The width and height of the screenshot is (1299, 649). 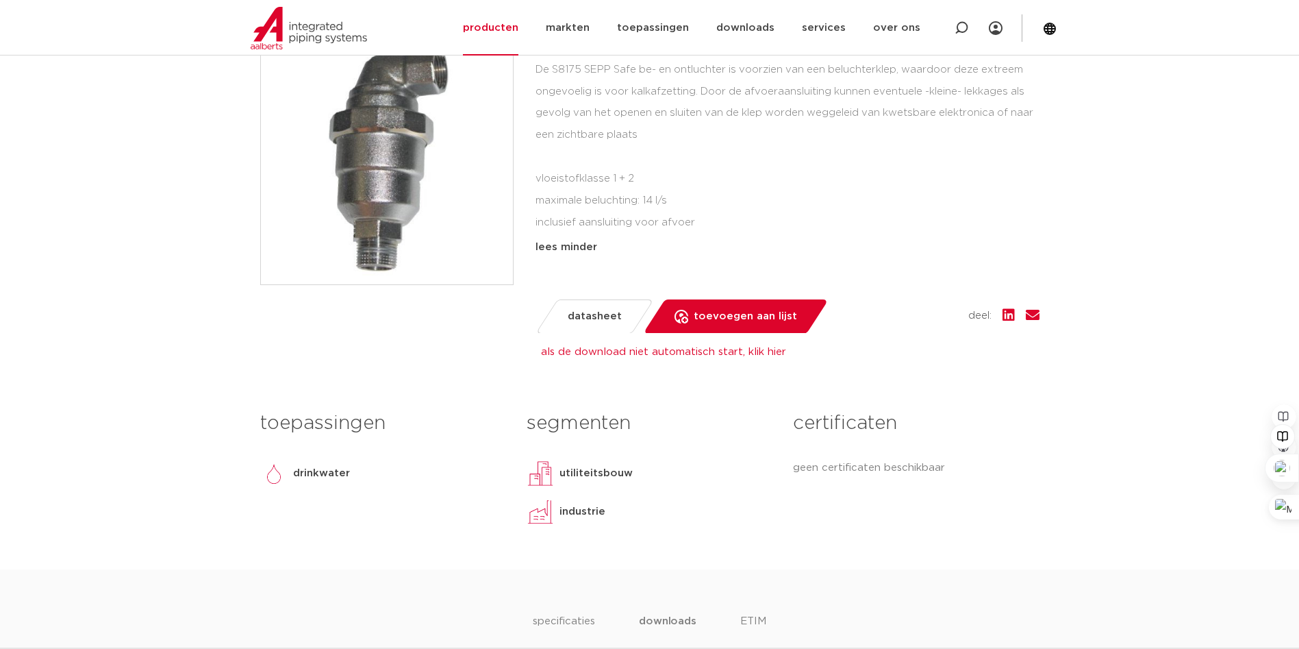 What do you see at coordinates (383, 423) in the screenshot?
I see `h3: toepassingen` at bounding box center [383, 423].